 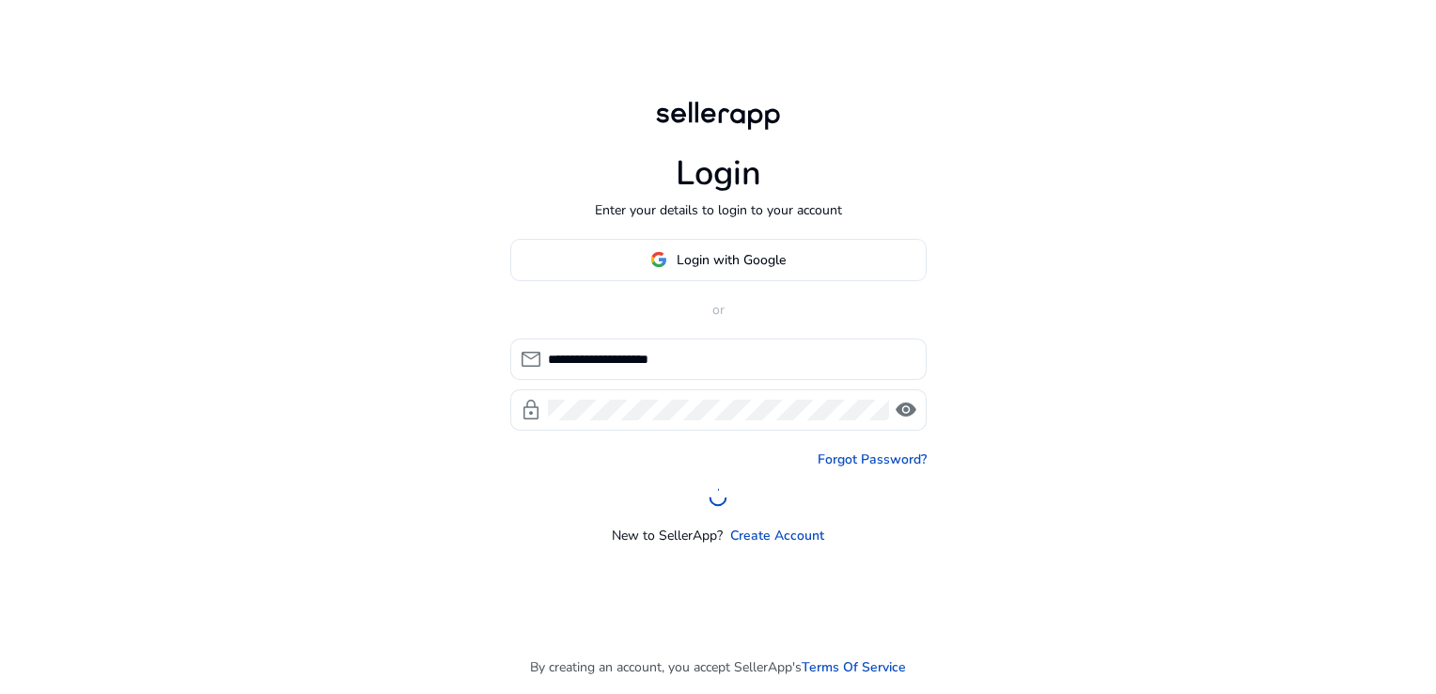 I want to click on span: Login with Google, so click(x=731, y=259).